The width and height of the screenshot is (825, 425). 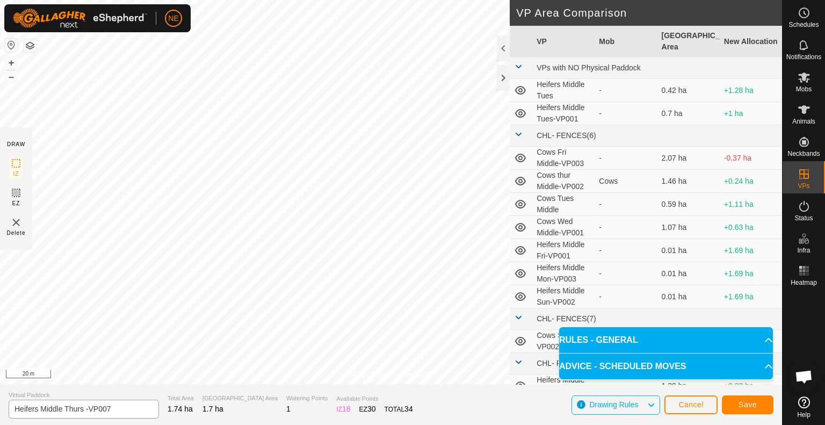 I want to click on a: Contact Us, so click(x=417, y=375).